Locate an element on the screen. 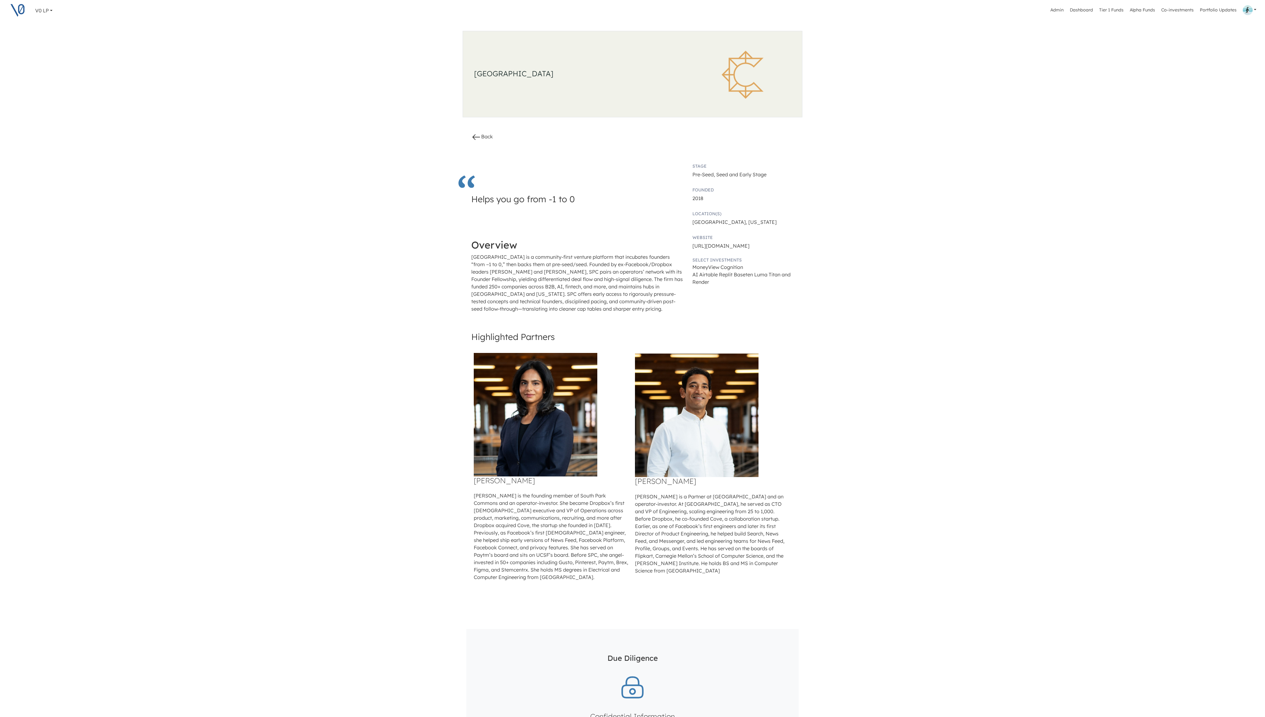 This screenshot has width=1265, height=717. h2: Overview is located at coordinates (577, 245).